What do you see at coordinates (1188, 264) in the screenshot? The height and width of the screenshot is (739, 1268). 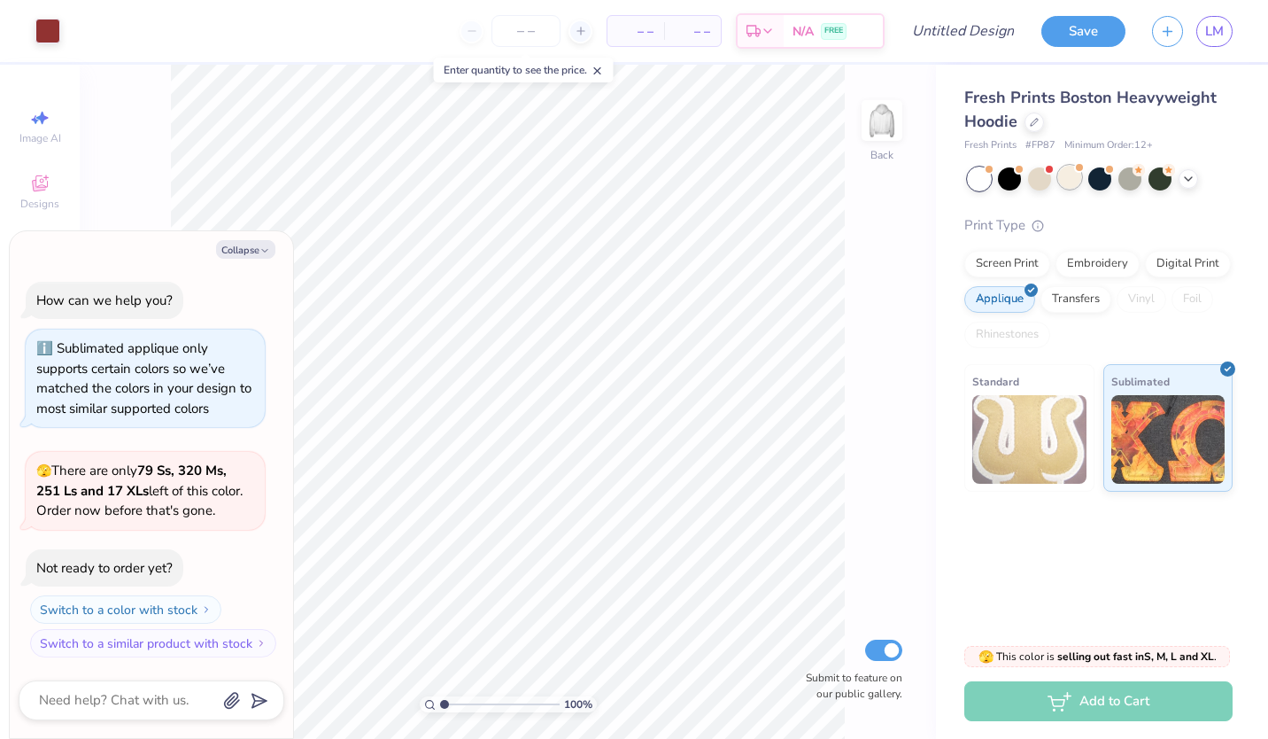 I see `div: Digital Print` at bounding box center [1188, 264].